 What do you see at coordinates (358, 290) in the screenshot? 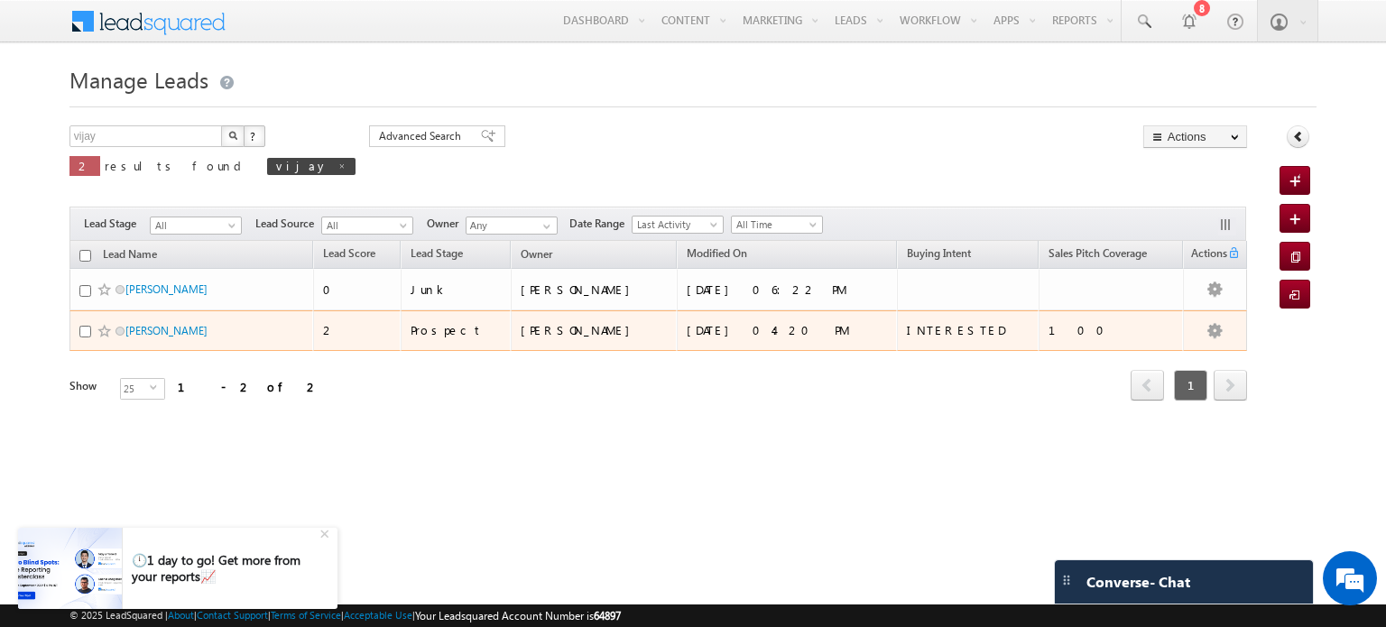
I see `div: 0` at bounding box center [358, 290].